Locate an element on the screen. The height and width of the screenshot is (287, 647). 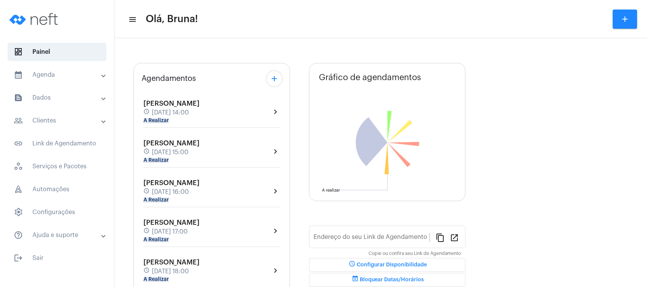
mat-panel-title: Ajuda e suporte is located at coordinates (58, 235).